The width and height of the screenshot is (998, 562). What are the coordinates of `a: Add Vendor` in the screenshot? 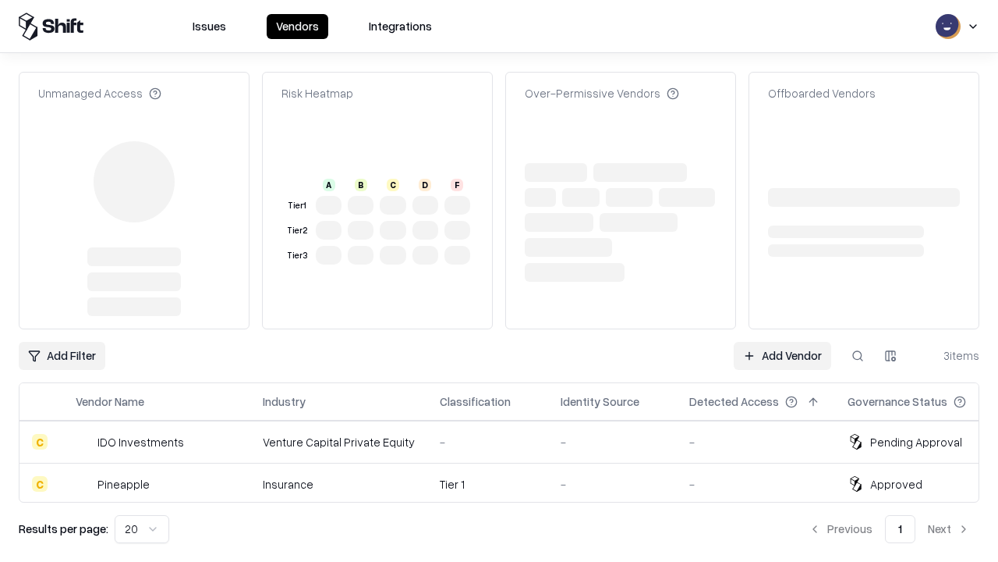 It's located at (782, 356).